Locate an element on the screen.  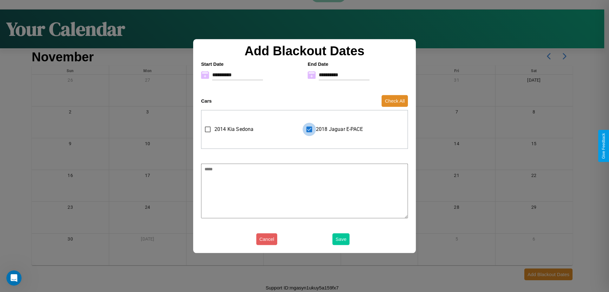
button: Check All is located at coordinates (395, 101).